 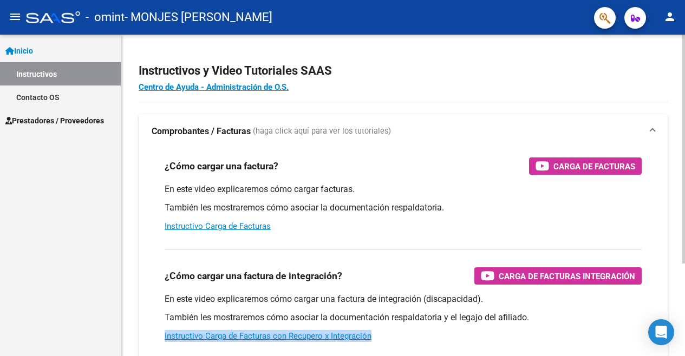 I want to click on span: - omint, so click(x=105, y=17).